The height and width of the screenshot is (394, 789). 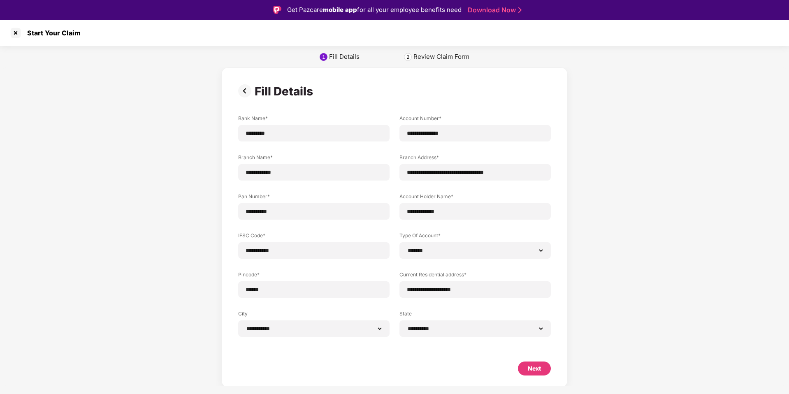 I want to click on a: Download Now, so click(x=493, y=10).